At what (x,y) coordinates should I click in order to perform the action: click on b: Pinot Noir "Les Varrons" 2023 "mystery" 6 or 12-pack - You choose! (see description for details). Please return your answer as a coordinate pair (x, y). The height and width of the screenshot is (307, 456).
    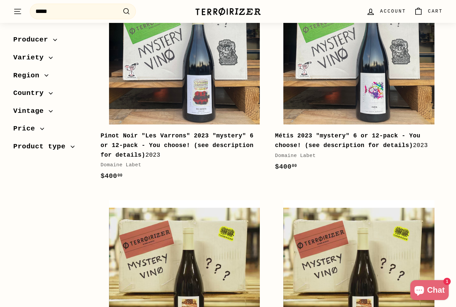
    Looking at the image, I should click on (177, 145).